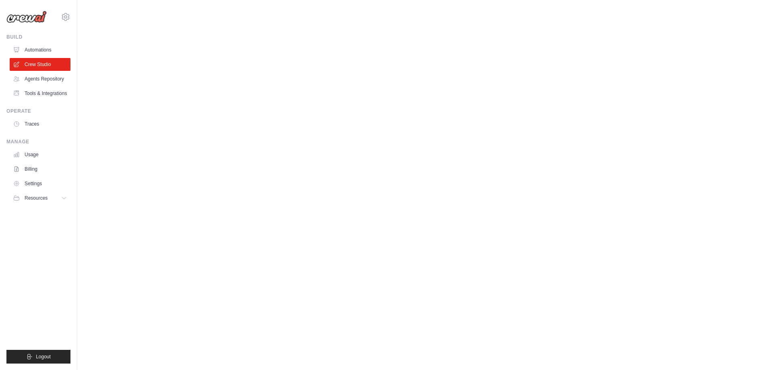 This screenshot has width=773, height=370. I want to click on button: Logout, so click(38, 357).